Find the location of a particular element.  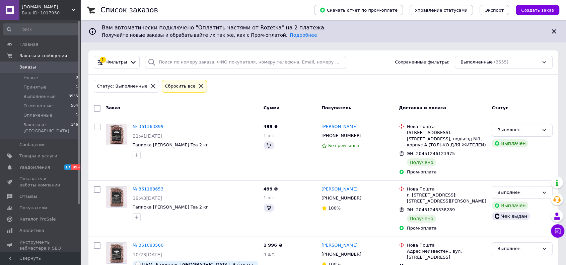

span: 504 is located at coordinates (74, 106).